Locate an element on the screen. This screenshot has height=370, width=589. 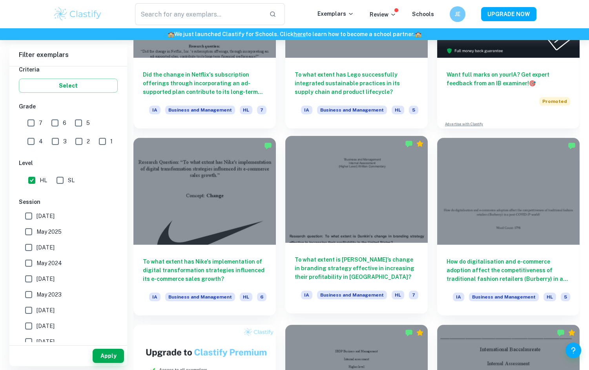
button: Select is located at coordinates (68, 86).